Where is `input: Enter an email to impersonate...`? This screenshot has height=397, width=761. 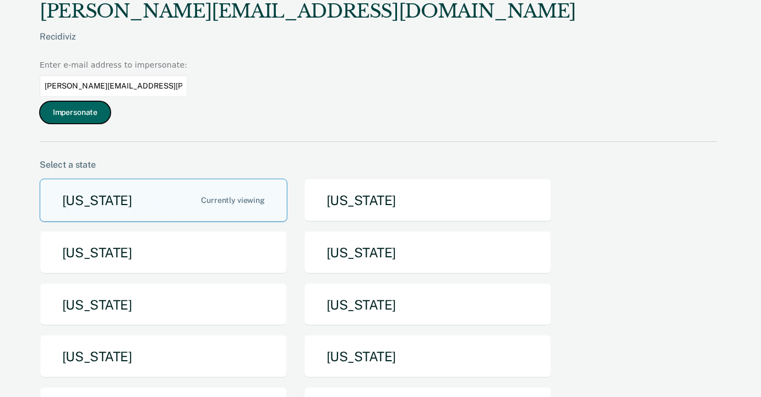 input: Enter an email to impersonate... is located at coordinates (113, 86).